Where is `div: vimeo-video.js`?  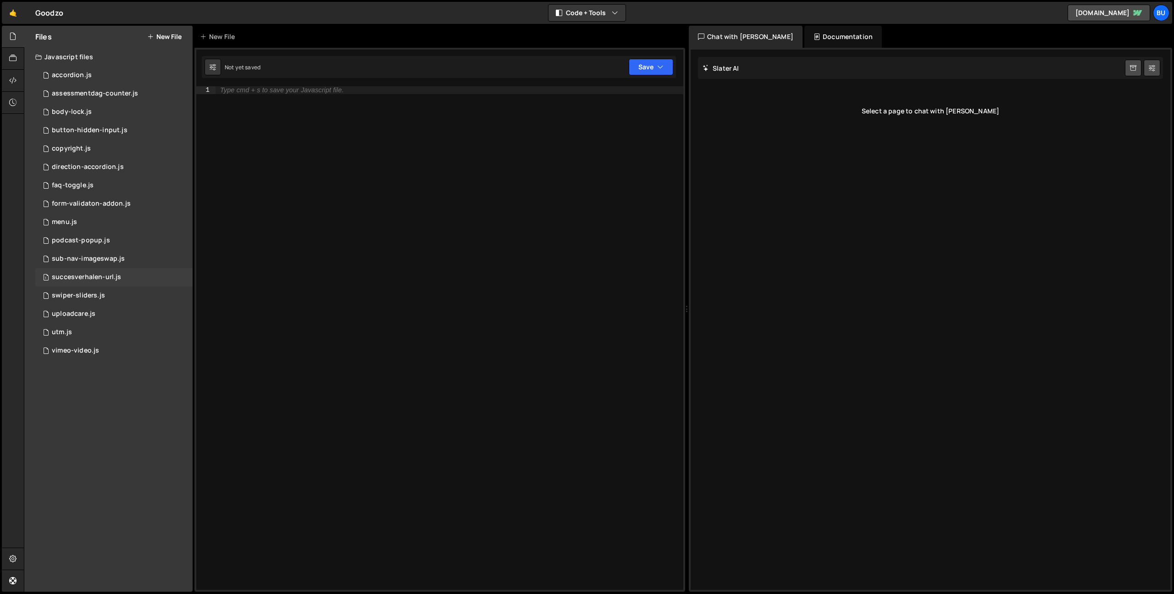 div: vimeo-video.js is located at coordinates (75, 350).